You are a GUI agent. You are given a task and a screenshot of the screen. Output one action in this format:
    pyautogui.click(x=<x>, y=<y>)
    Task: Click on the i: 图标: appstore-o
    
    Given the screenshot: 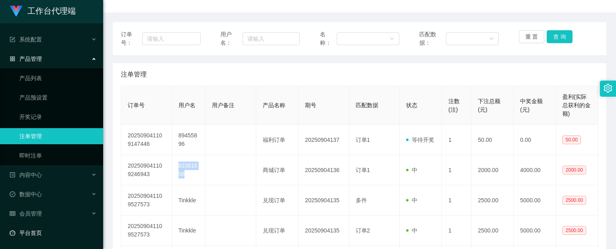 What is the action you would take?
    pyautogui.click(x=12, y=59)
    